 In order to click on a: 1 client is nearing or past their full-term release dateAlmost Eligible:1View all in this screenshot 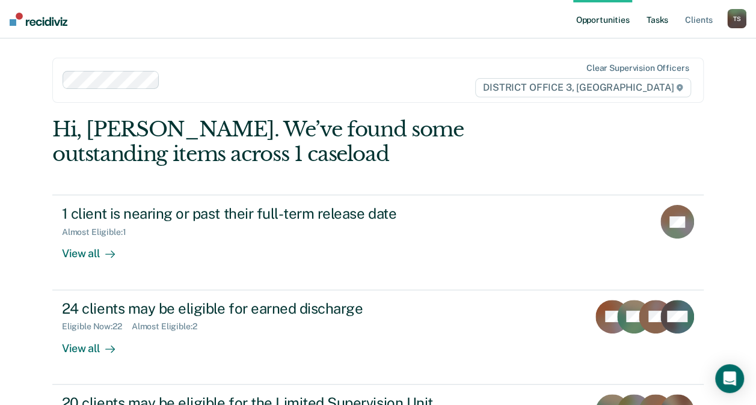, I will do `click(378, 242)`.